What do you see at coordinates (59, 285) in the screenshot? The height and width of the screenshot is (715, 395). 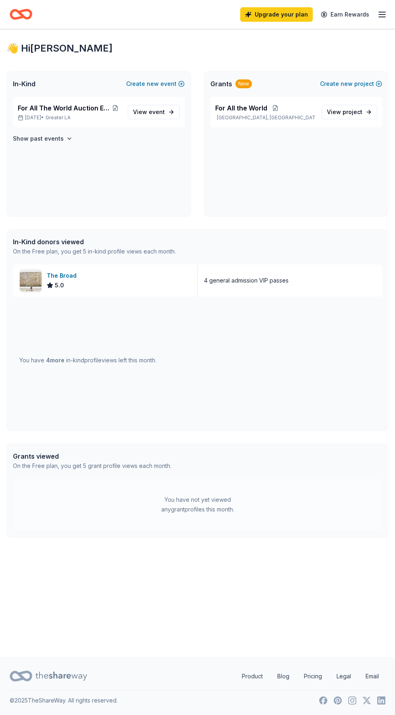 I see `span: 5.0` at bounding box center [59, 285].